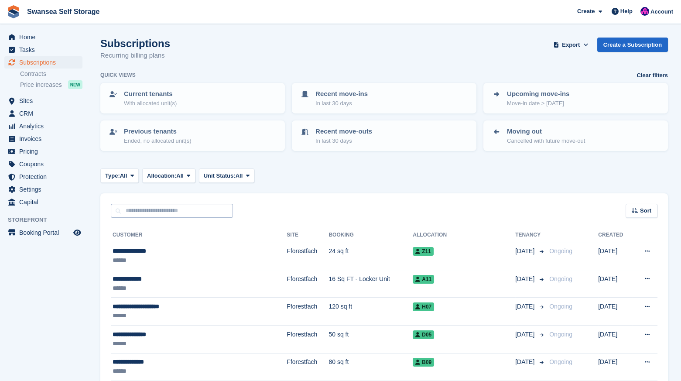 The height and width of the screenshot is (381, 681). What do you see at coordinates (77, 233) in the screenshot?
I see `a: Preview store` at bounding box center [77, 233].